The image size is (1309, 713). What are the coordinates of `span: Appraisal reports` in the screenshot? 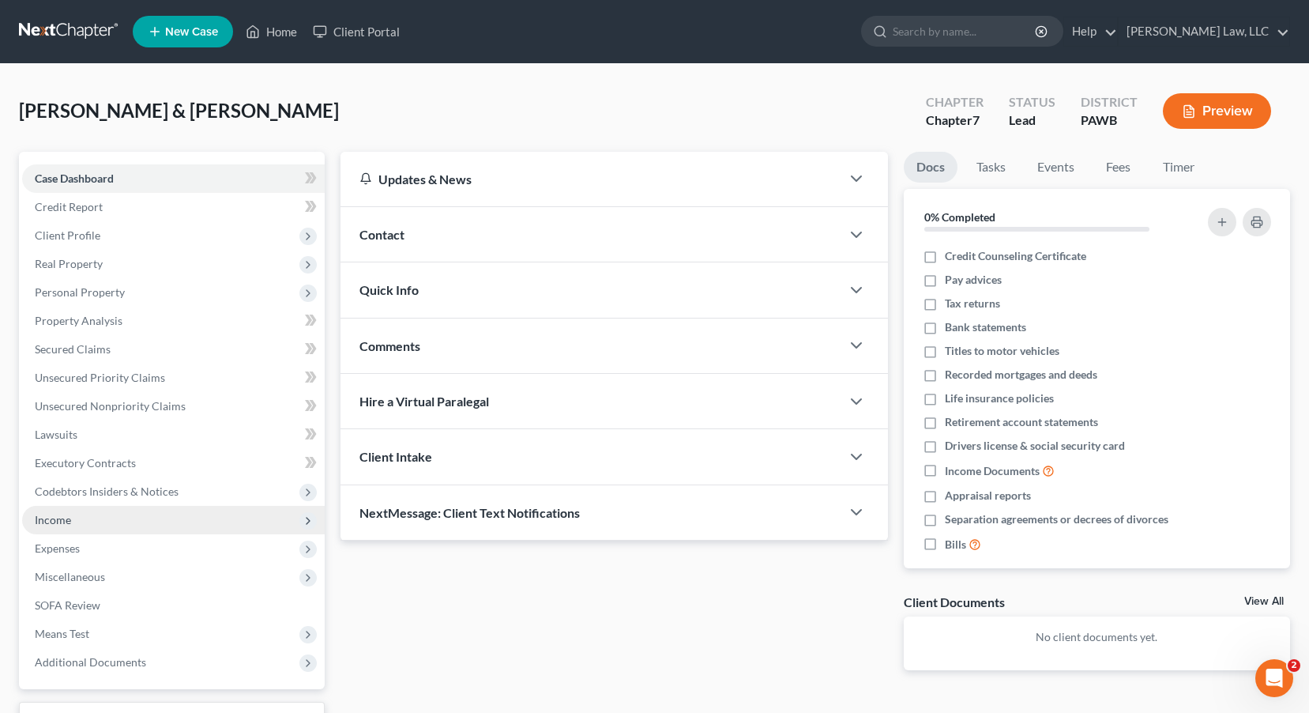 It's located at (988, 495).